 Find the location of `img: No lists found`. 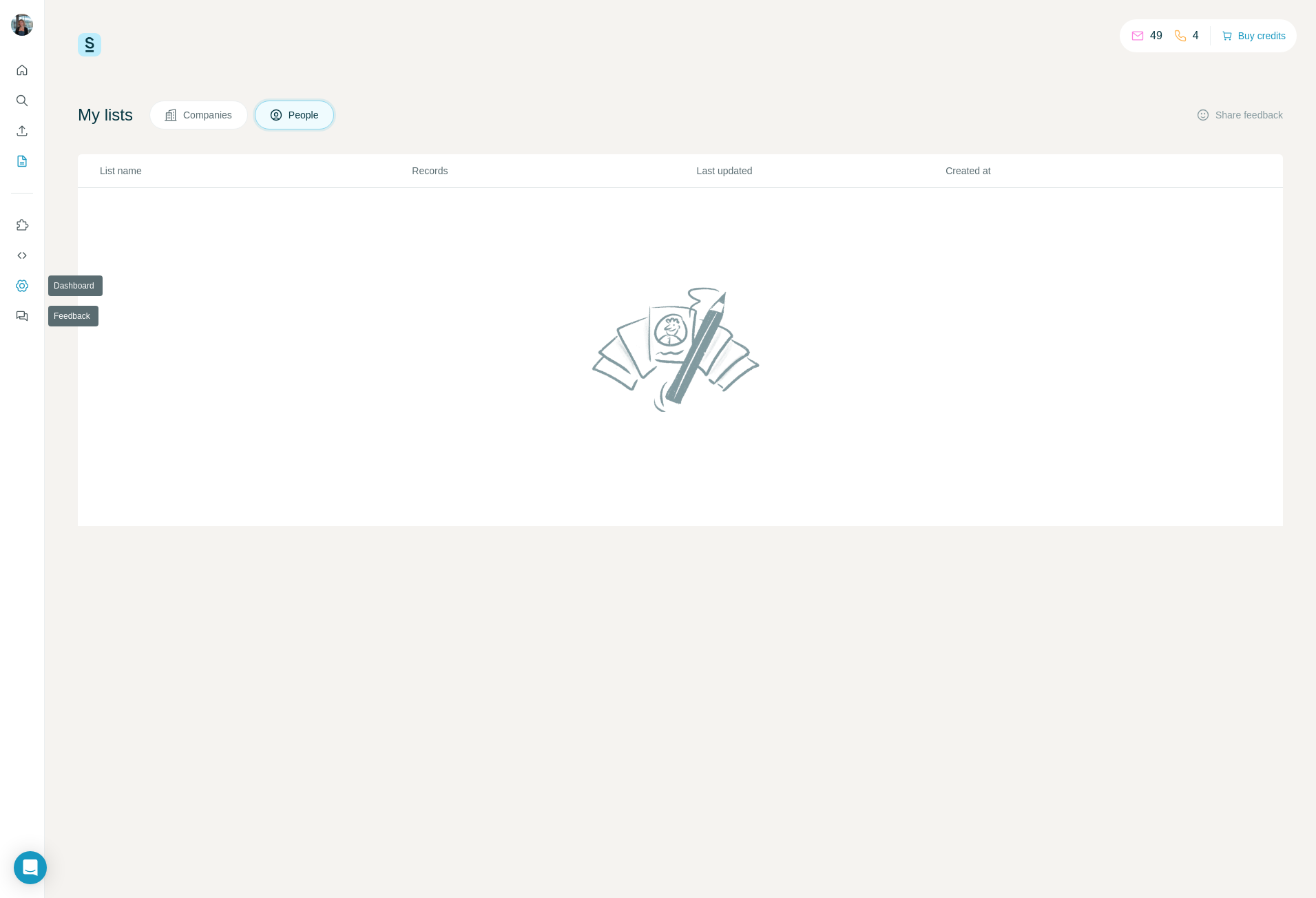

img: No lists found is located at coordinates (680, 349).